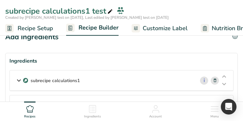 The height and width of the screenshot is (121, 243). Describe the element at coordinates (30, 117) in the screenshot. I see `span: Recipes` at that location.